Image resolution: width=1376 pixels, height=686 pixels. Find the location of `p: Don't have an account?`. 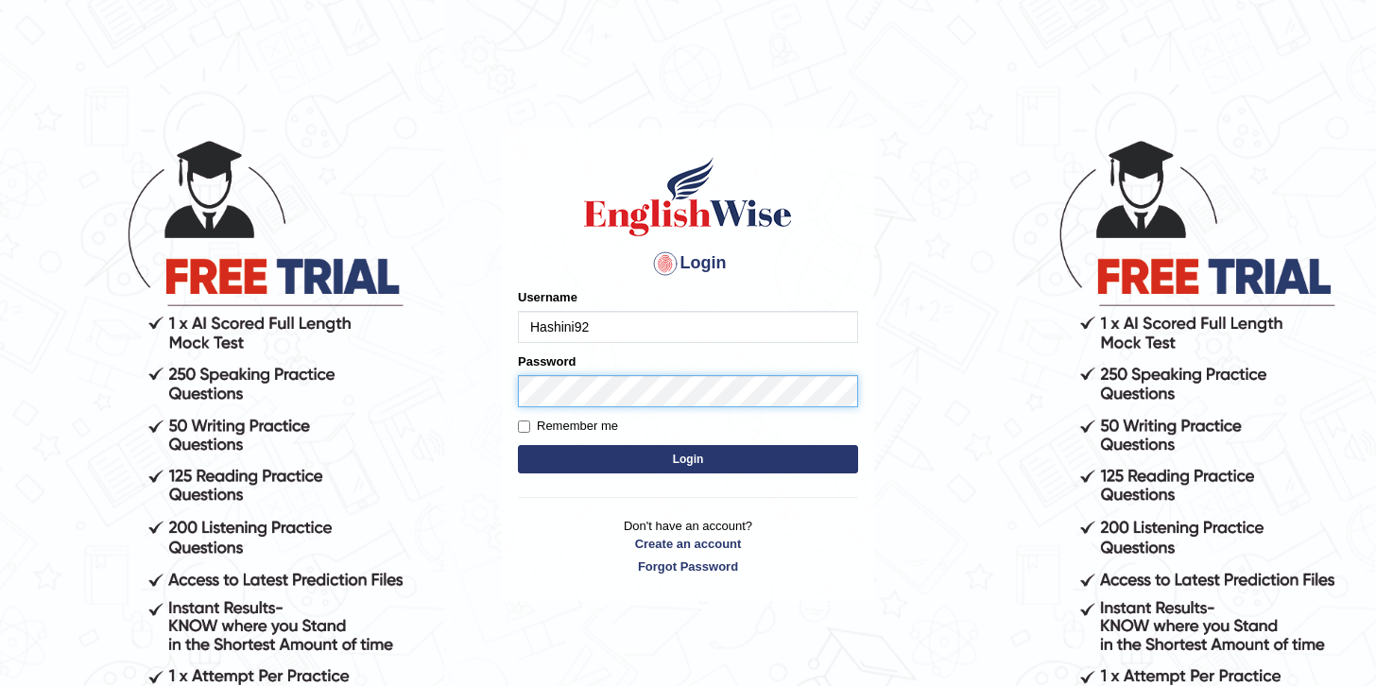

p: Don't have an account? is located at coordinates (688, 546).